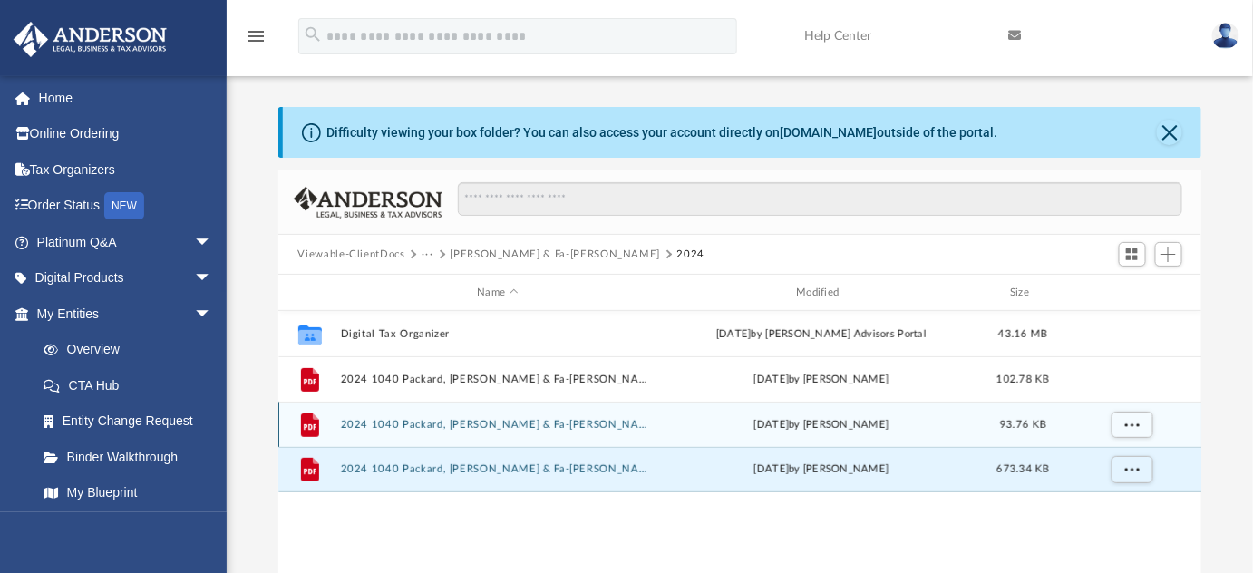 The width and height of the screenshot is (1253, 573). I want to click on div: Name, so click(497, 293).